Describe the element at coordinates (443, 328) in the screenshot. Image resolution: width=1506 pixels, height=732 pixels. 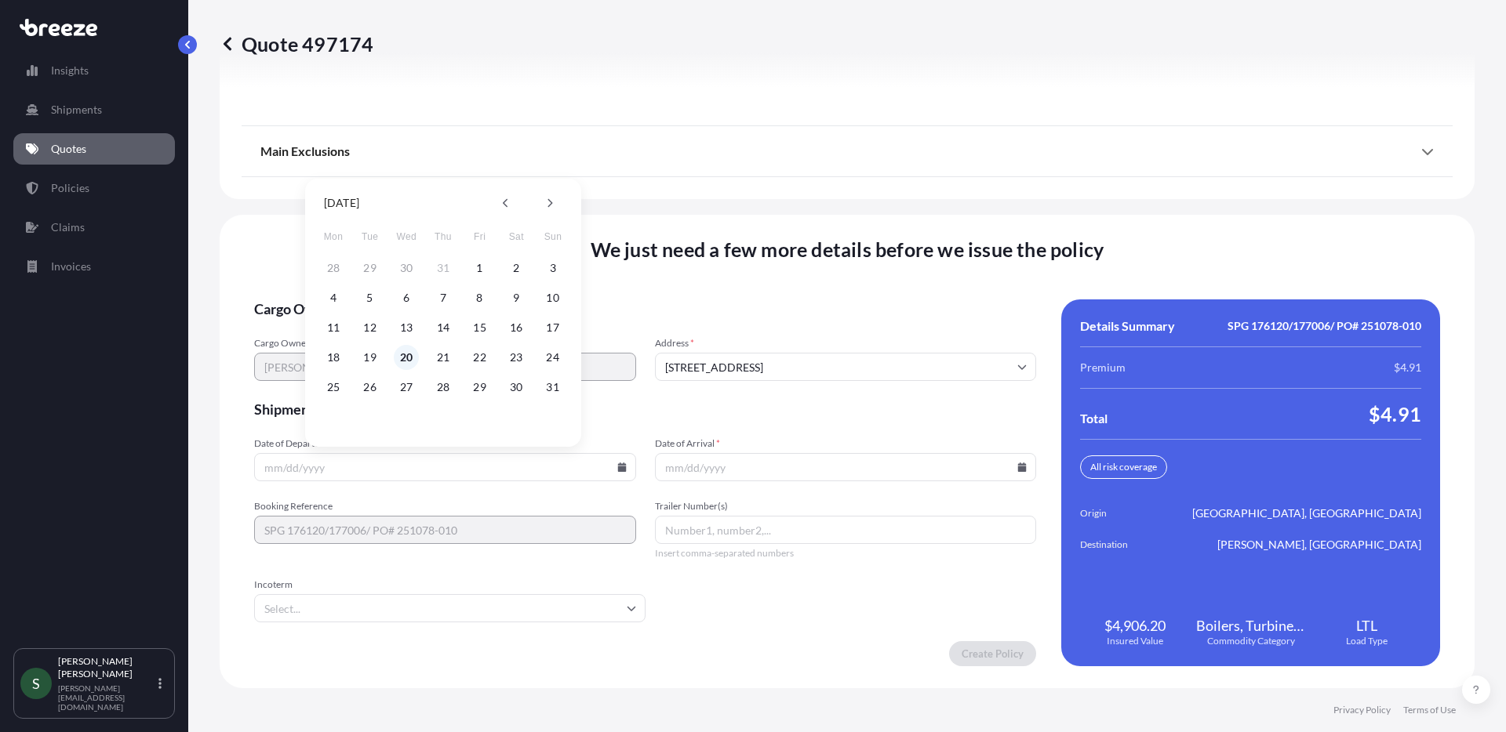
I see `button: 14` at that location.